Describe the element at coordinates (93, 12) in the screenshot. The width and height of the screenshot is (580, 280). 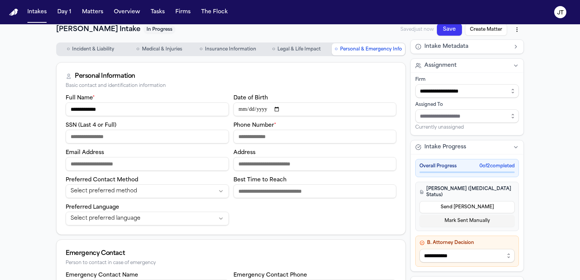
I see `button: Matters` at that location.